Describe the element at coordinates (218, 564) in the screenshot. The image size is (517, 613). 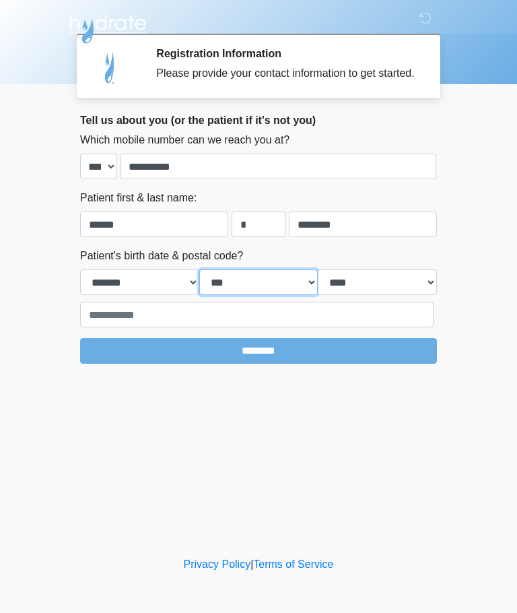
I see `a: Privacy Policy` at that location.